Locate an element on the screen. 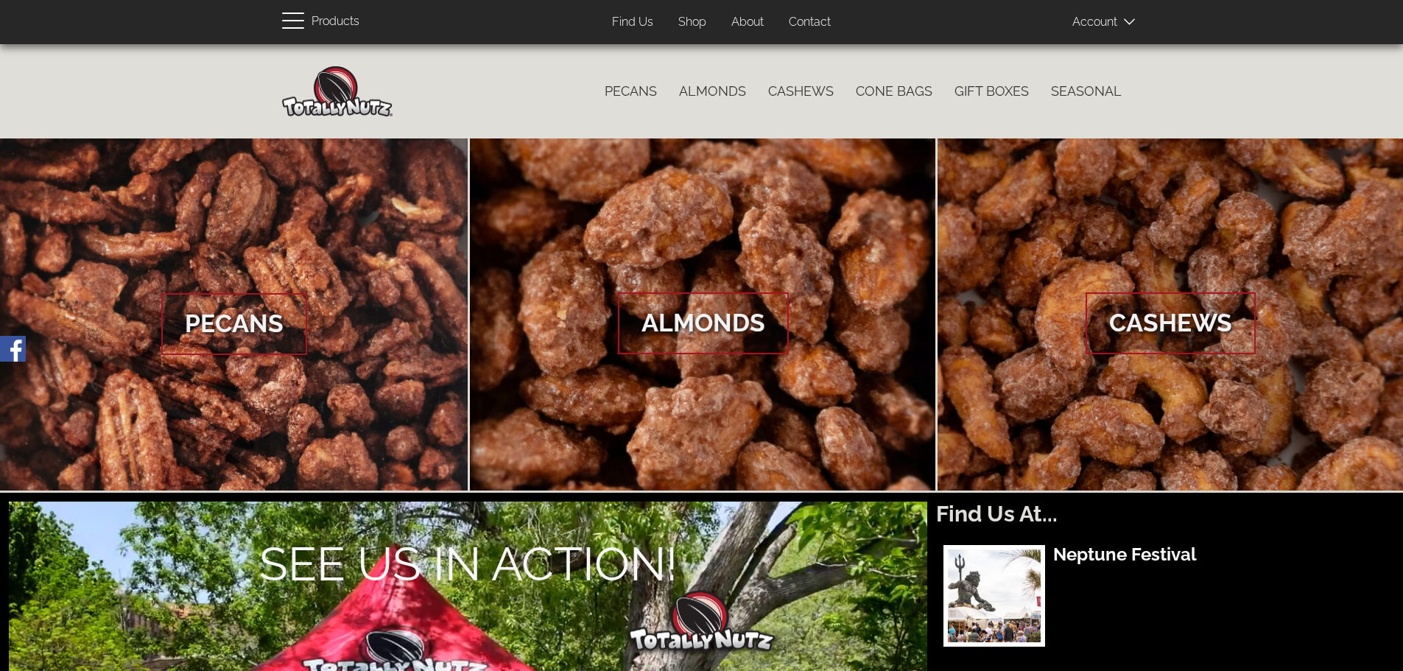  h2: Find Us At... is located at coordinates (1165, 513).